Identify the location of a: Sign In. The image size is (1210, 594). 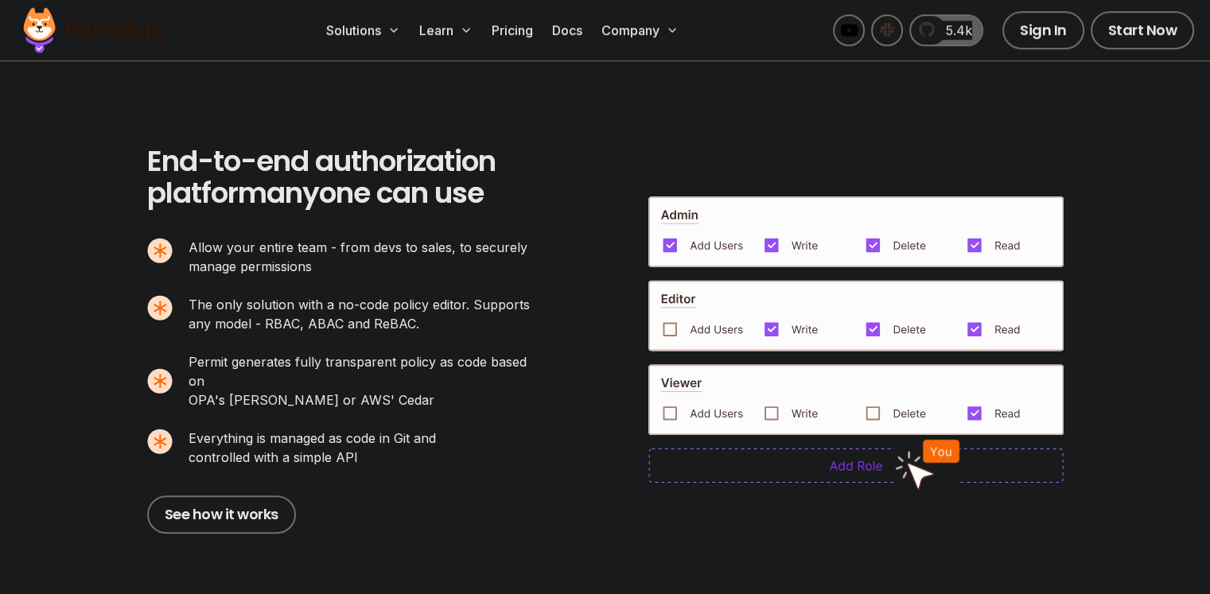
(1043, 30).